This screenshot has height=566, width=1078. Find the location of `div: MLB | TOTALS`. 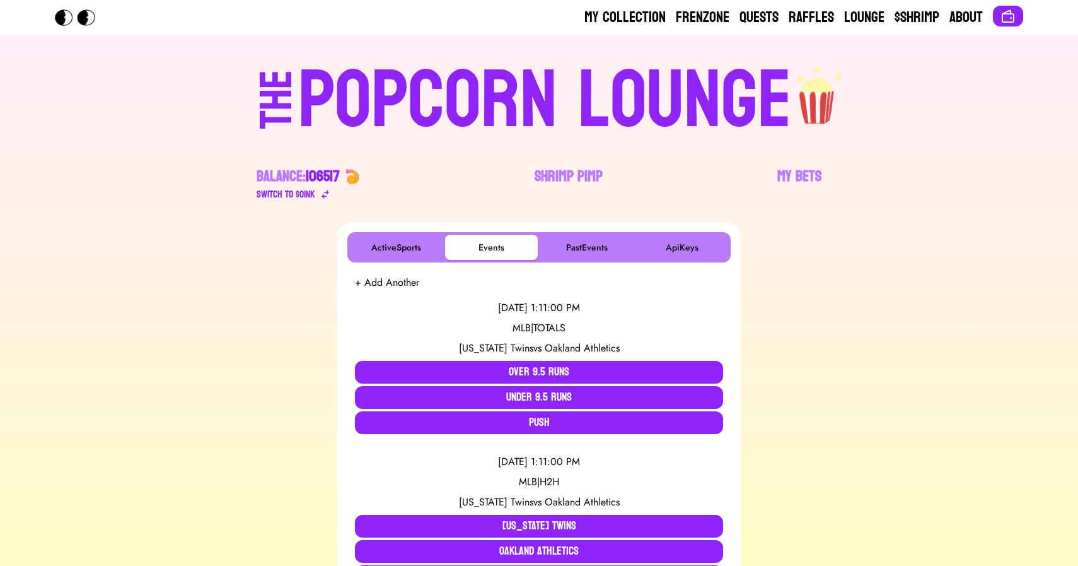

div: MLB | TOTALS is located at coordinates (539, 328).